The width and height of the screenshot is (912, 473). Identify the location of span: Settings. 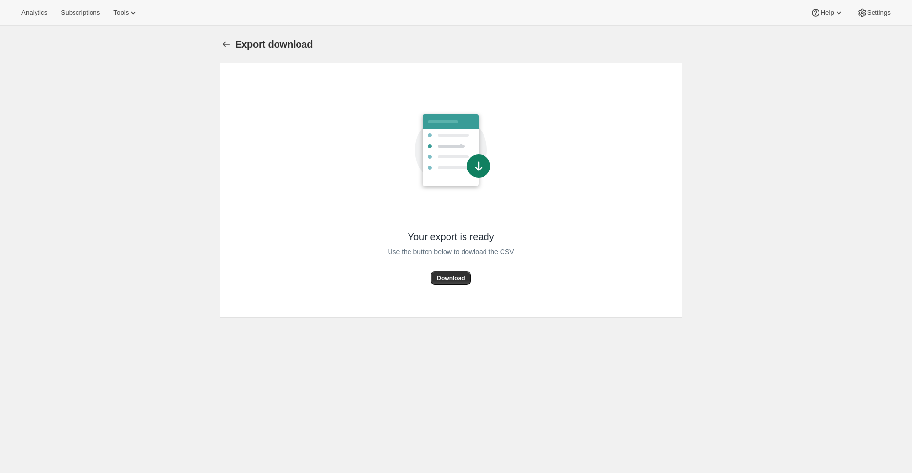
(879, 13).